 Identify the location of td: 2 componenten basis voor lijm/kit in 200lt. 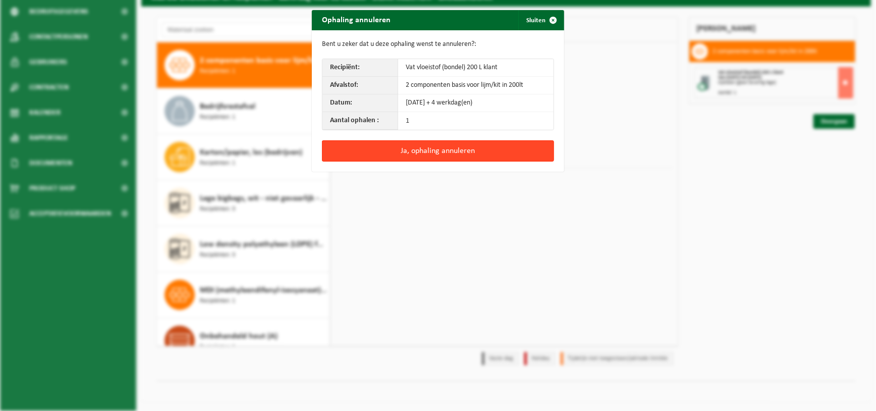
(476, 85).